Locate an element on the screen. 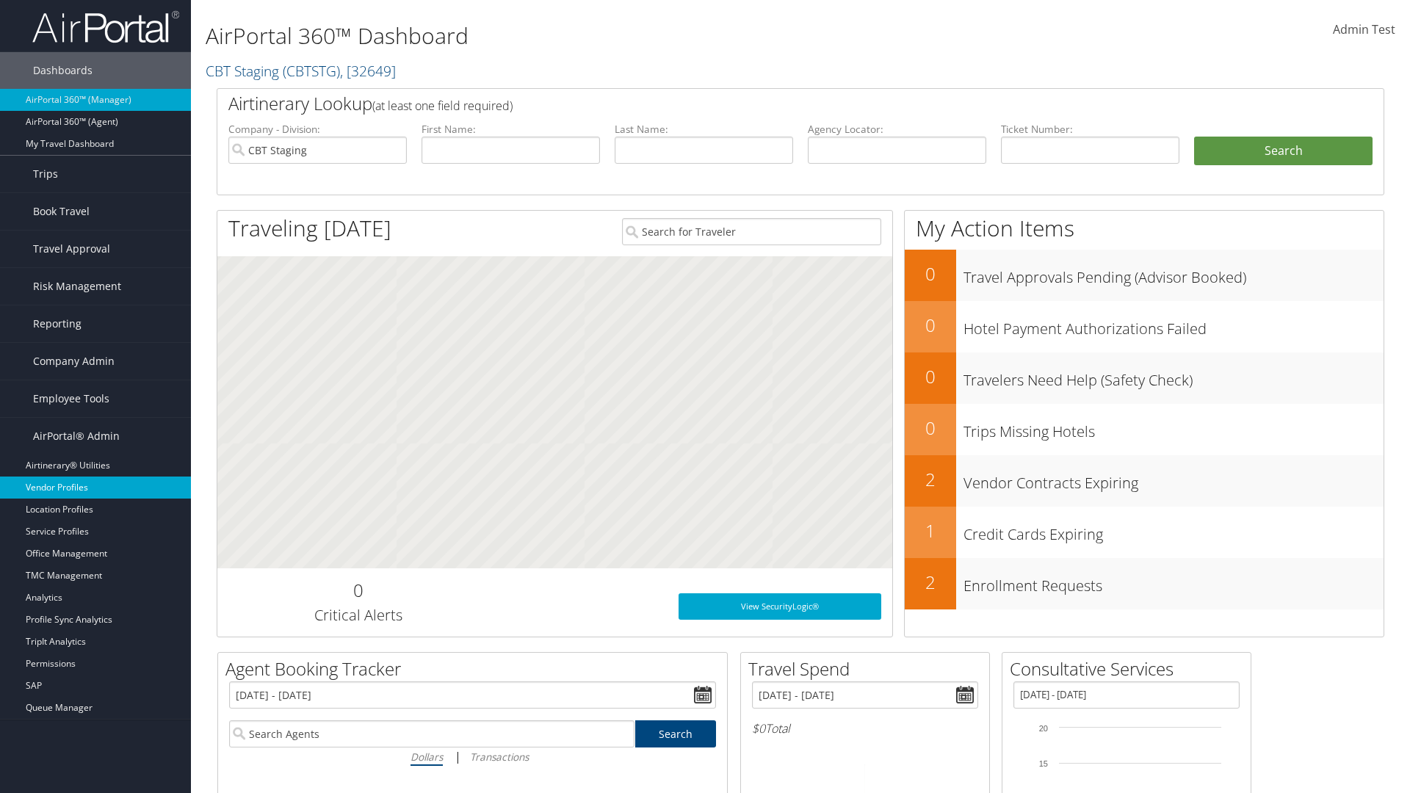 This screenshot has width=1410, height=793. label: Ticket Number: is located at coordinates (1090, 129).